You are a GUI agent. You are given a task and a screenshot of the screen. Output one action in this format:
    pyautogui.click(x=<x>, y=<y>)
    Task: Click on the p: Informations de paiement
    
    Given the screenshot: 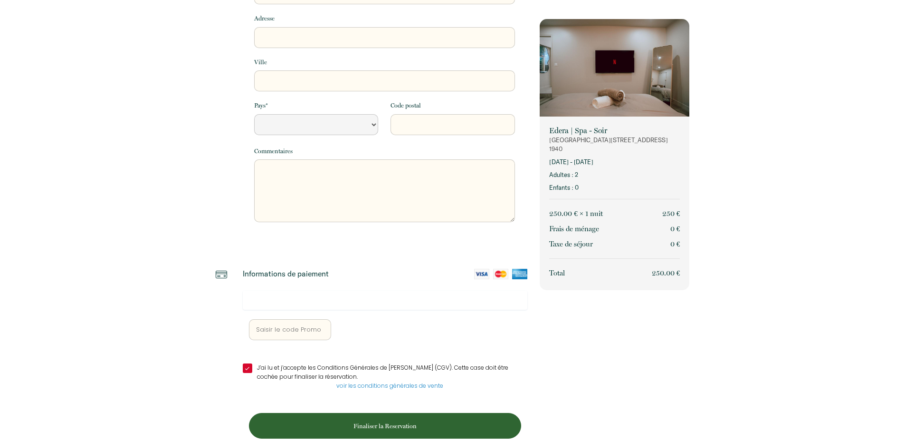 What is the action you would take?
    pyautogui.click(x=286, y=273)
    